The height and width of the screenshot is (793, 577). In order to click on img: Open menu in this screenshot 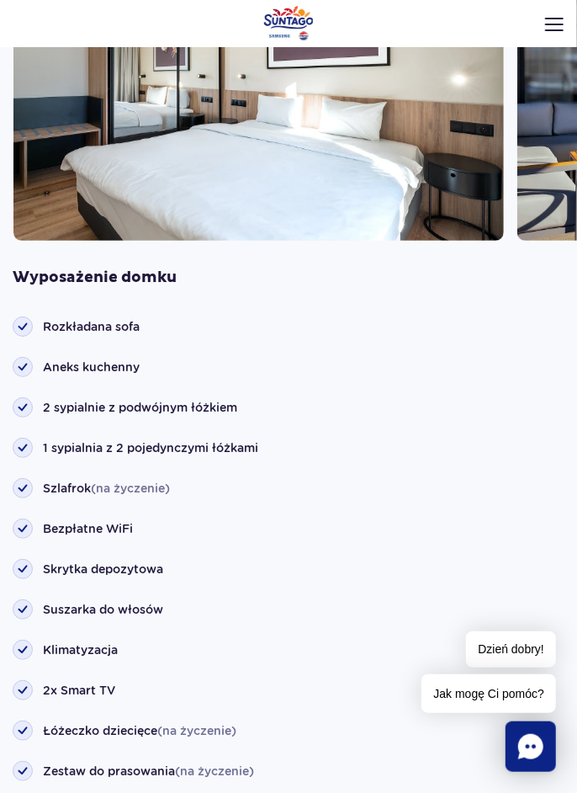, I will do `click(555, 24)`.